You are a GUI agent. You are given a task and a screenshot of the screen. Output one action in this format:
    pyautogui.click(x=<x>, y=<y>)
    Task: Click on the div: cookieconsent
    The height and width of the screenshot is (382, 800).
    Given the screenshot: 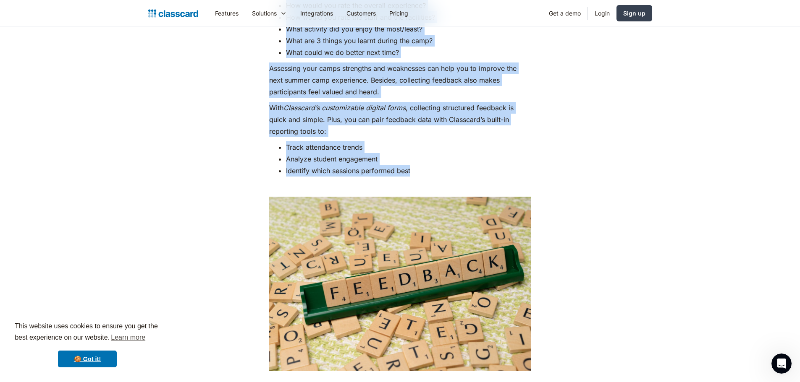 What is the action you would take?
    pyautogui.click(x=87, y=345)
    